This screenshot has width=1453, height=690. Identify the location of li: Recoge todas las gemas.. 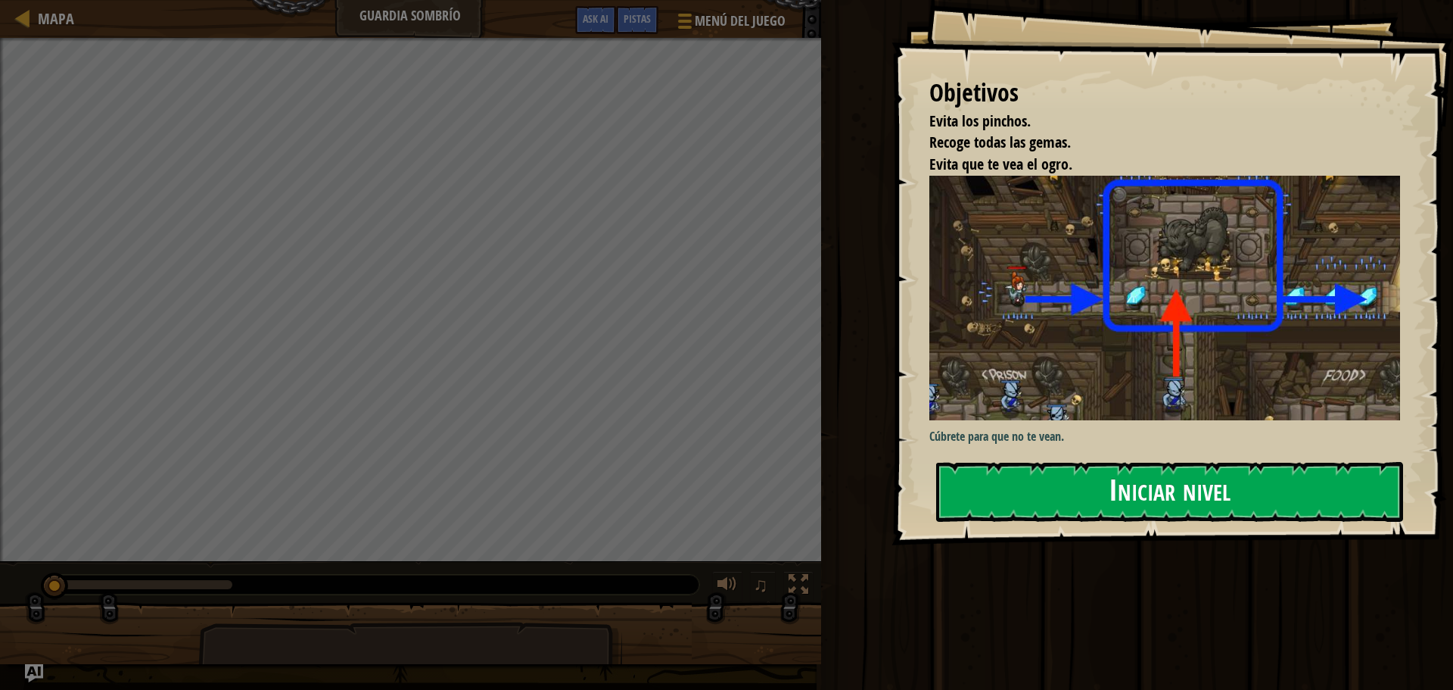
(1154, 142).